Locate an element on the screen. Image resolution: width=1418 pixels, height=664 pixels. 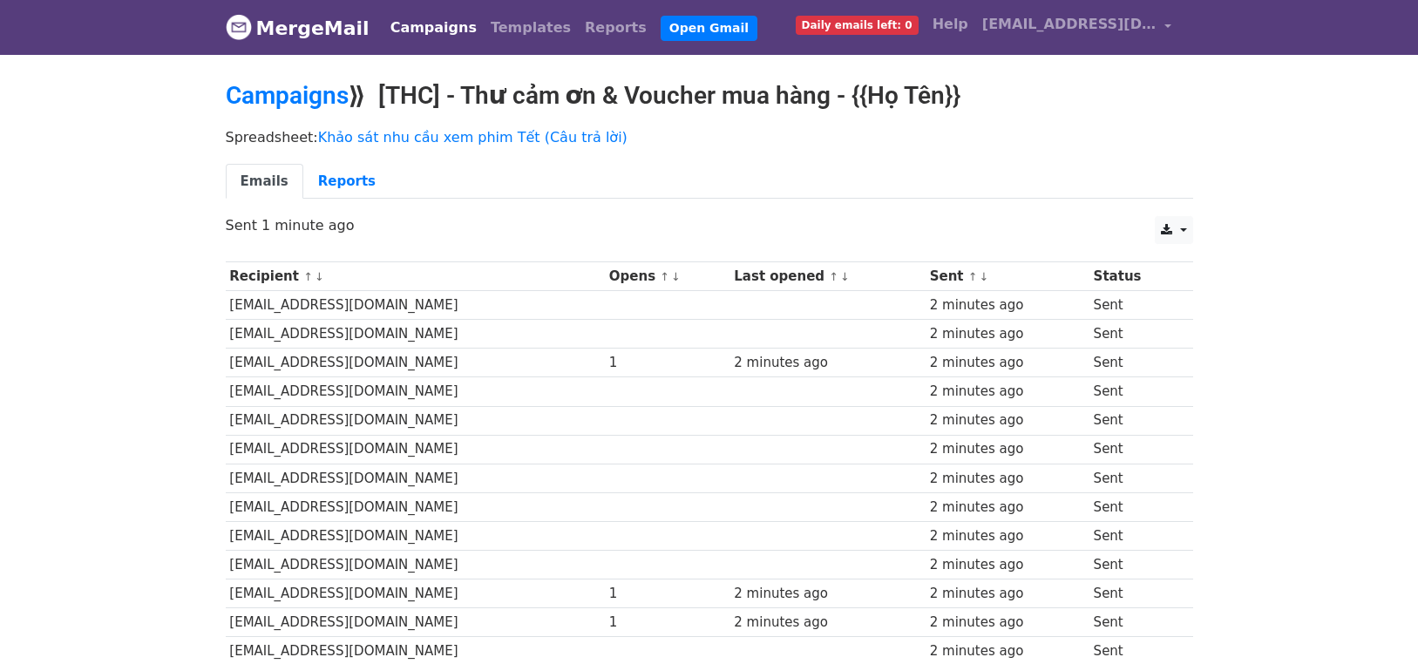
a: Open Gmail is located at coordinates (708, 28).